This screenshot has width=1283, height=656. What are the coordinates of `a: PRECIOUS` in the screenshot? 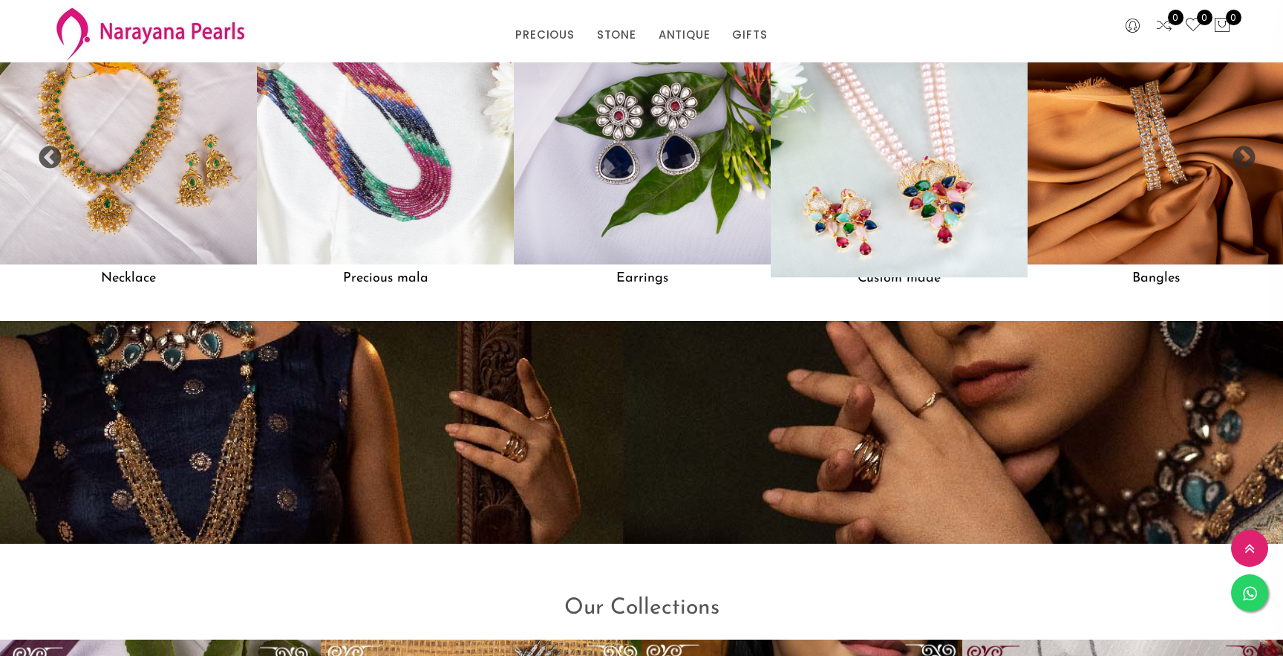 It's located at (544, 35).